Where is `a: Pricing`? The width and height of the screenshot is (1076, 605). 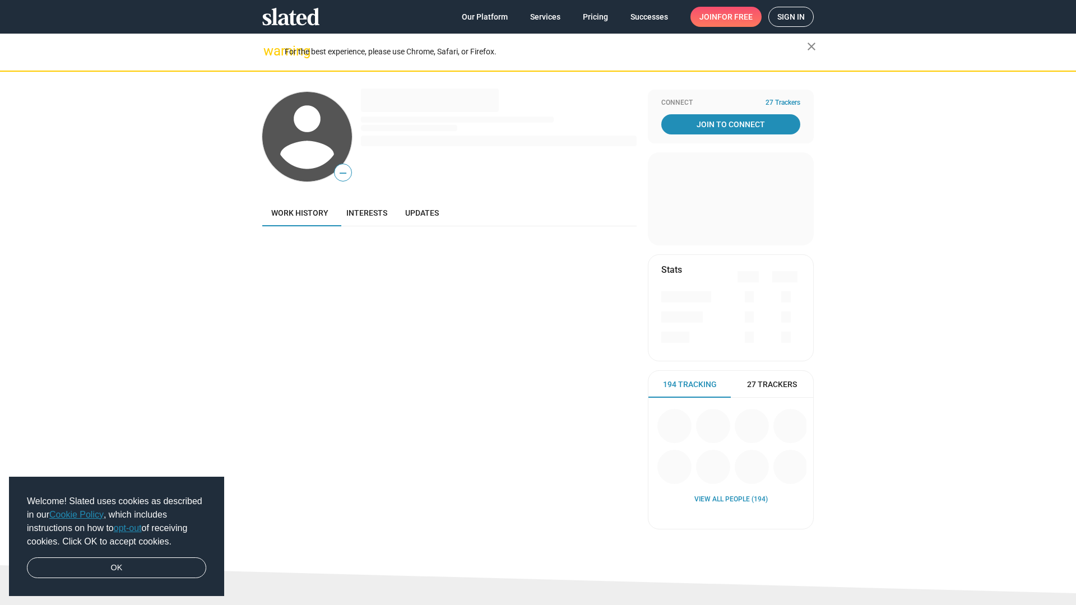
a: Pricing is located at coordinates (595, 17).